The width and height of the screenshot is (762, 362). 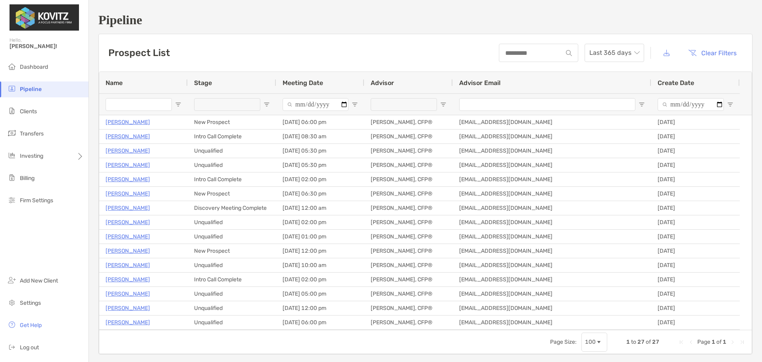 I want to click on h3: Prospect List, so click(x=139, y=53).